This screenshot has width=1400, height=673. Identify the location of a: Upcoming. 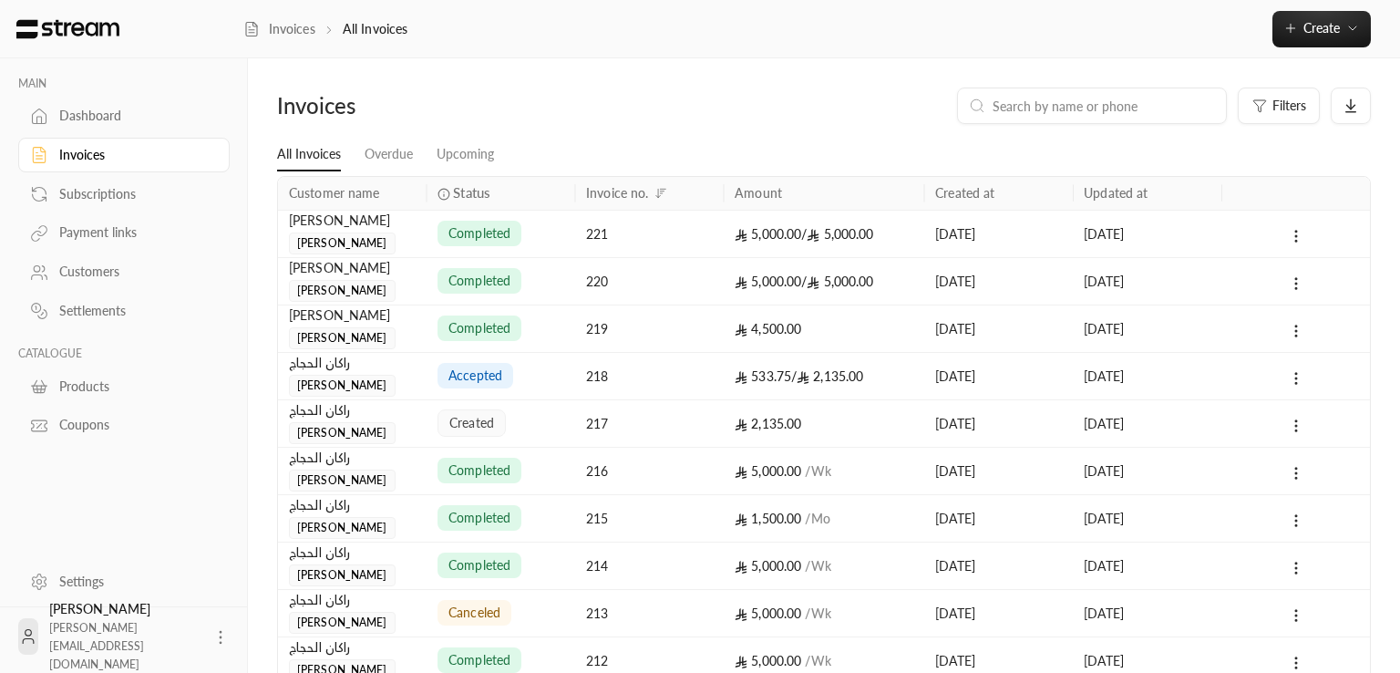
(465, 154).